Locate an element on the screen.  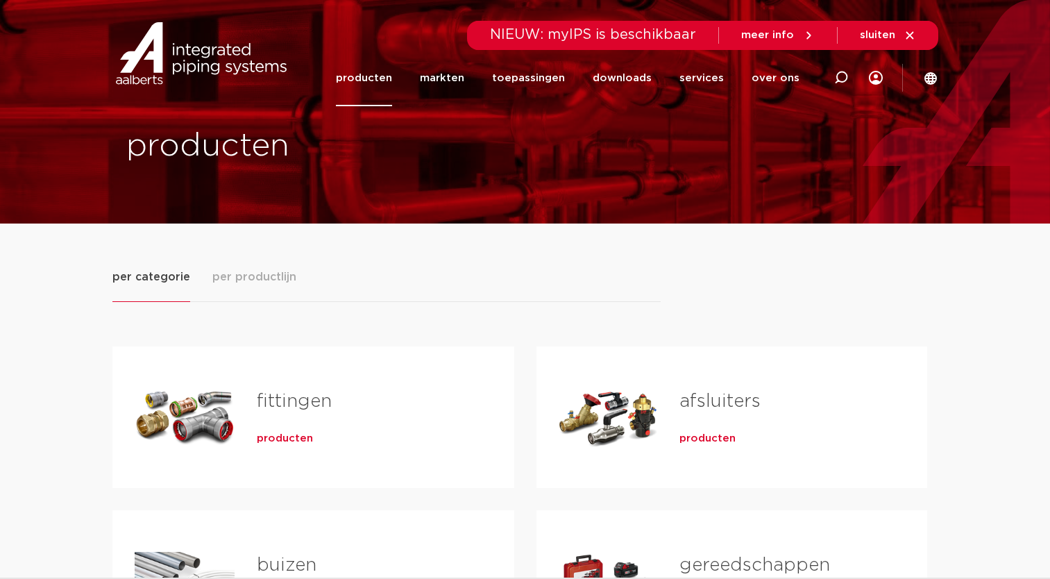
span: per productlijn is located at coordinates (254, 277).